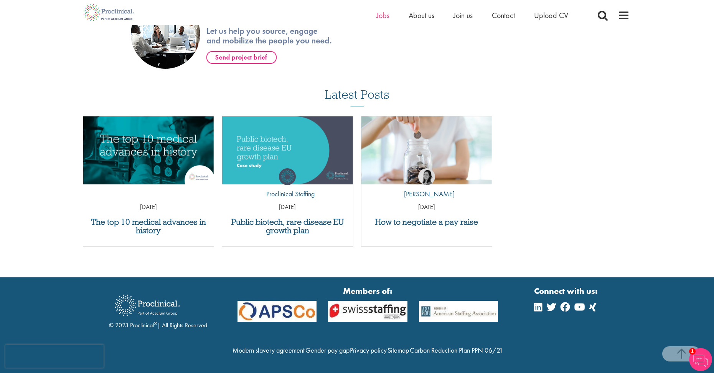  What do you see at coordinates (456, 350) in the screenshot?
I see `a: Carbon Reduction Plan PPN 06/21` at bounding box center [456, 350].